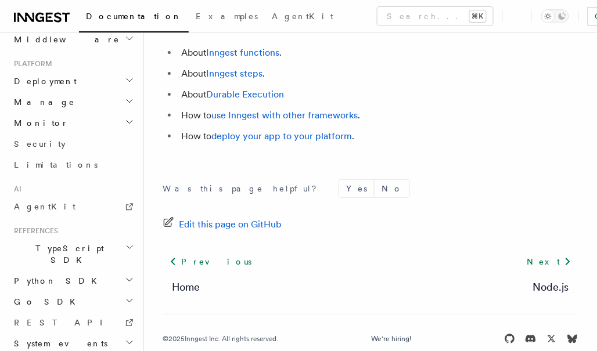 Image resolution: width=597 pixels, height=351 pixels. I want to click on a: Home, so click(186, 287).